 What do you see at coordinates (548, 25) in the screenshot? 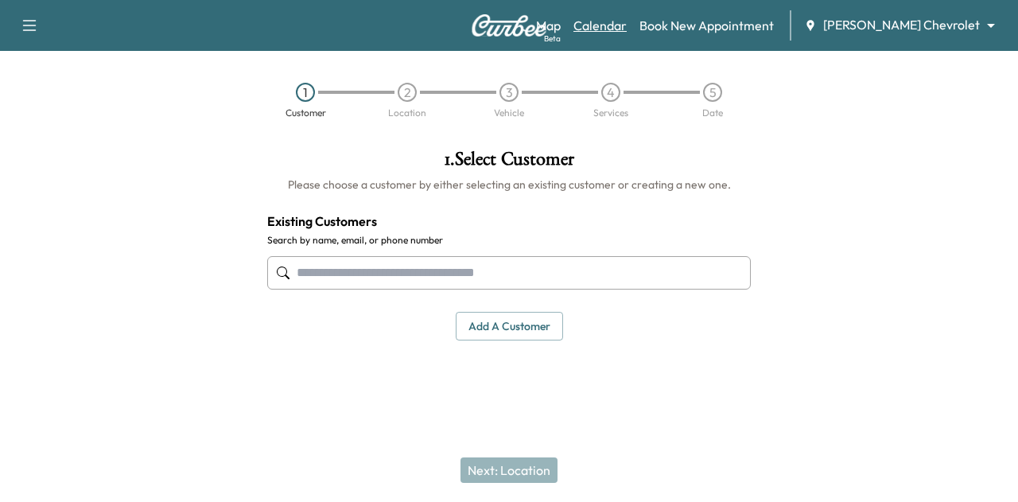
I see `a: MapBeta` at bounding box center [548, 25].